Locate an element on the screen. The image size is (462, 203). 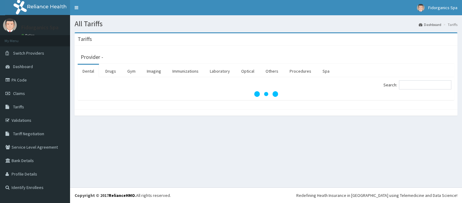
a: Dashboard is located at coordinates (430, 24).